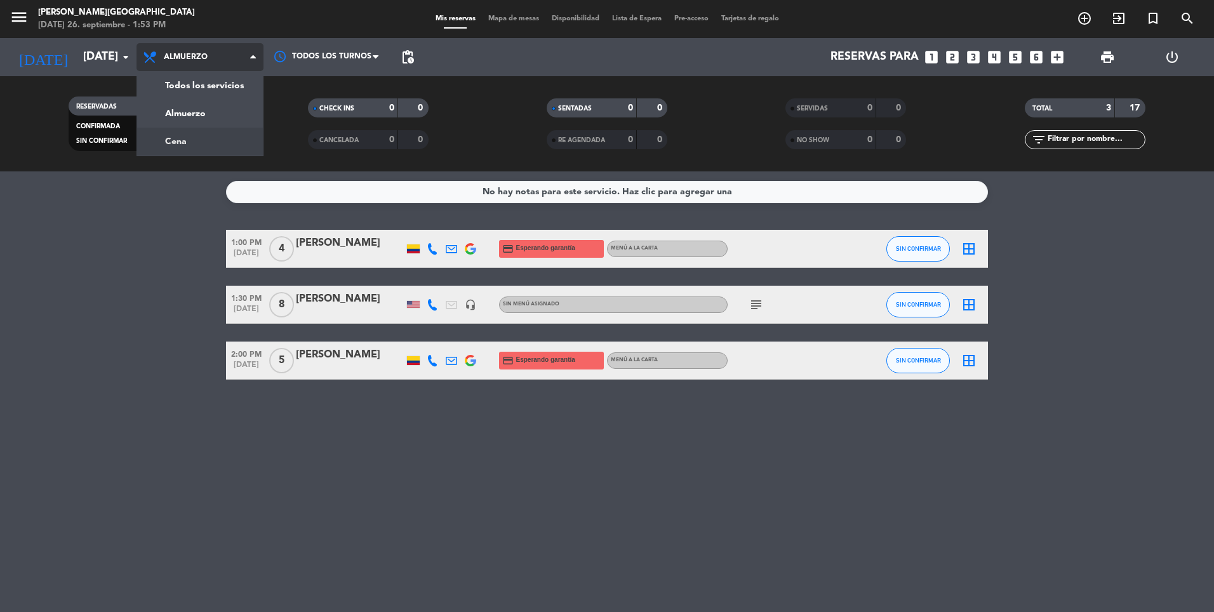 This screenshot has height=612, width=1214. What do you see at coordinates (246, 241) in the screenshot?
I see `span: 1:00 PM` at bounding box center [246, 241].